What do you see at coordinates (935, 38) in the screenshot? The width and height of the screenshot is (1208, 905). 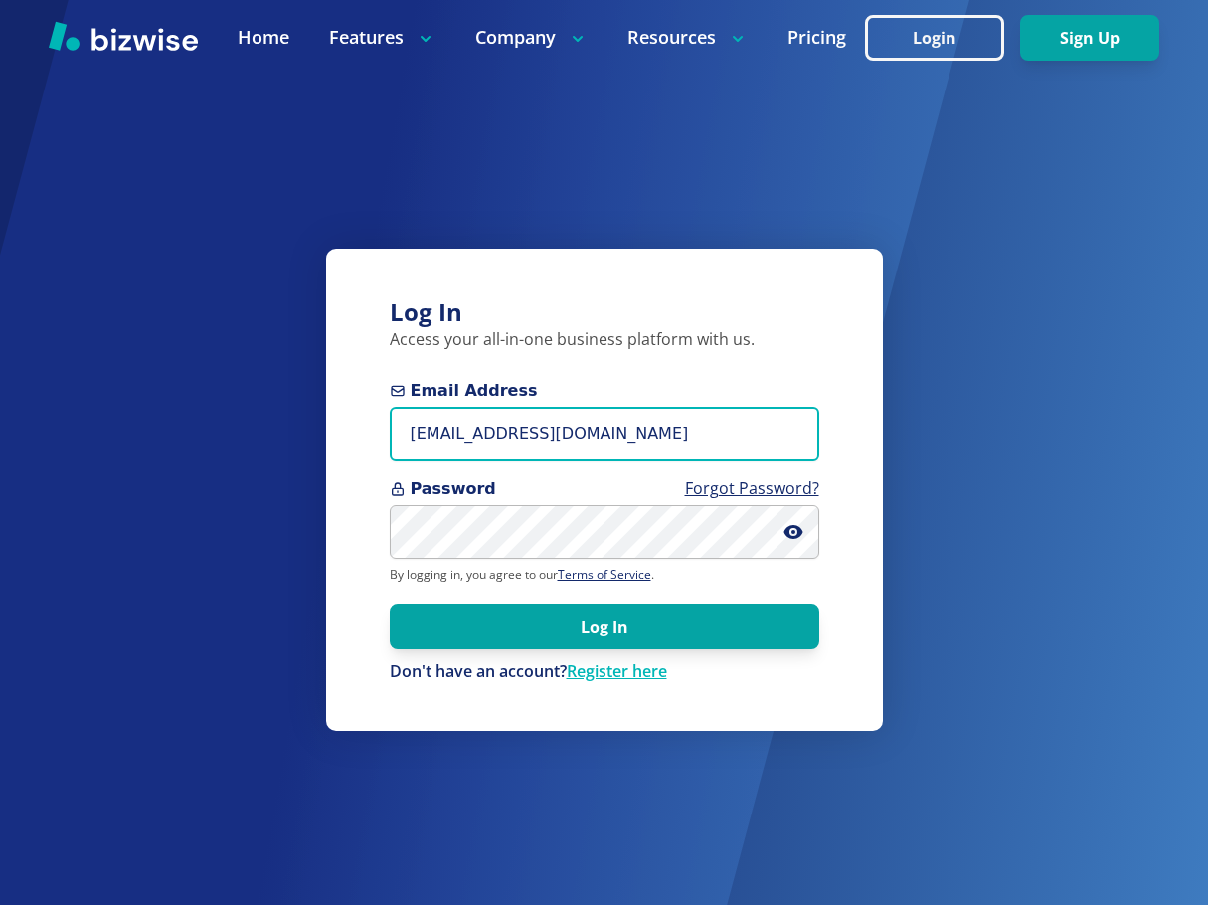 I see `button: Login` at bounding box center [935, 38].